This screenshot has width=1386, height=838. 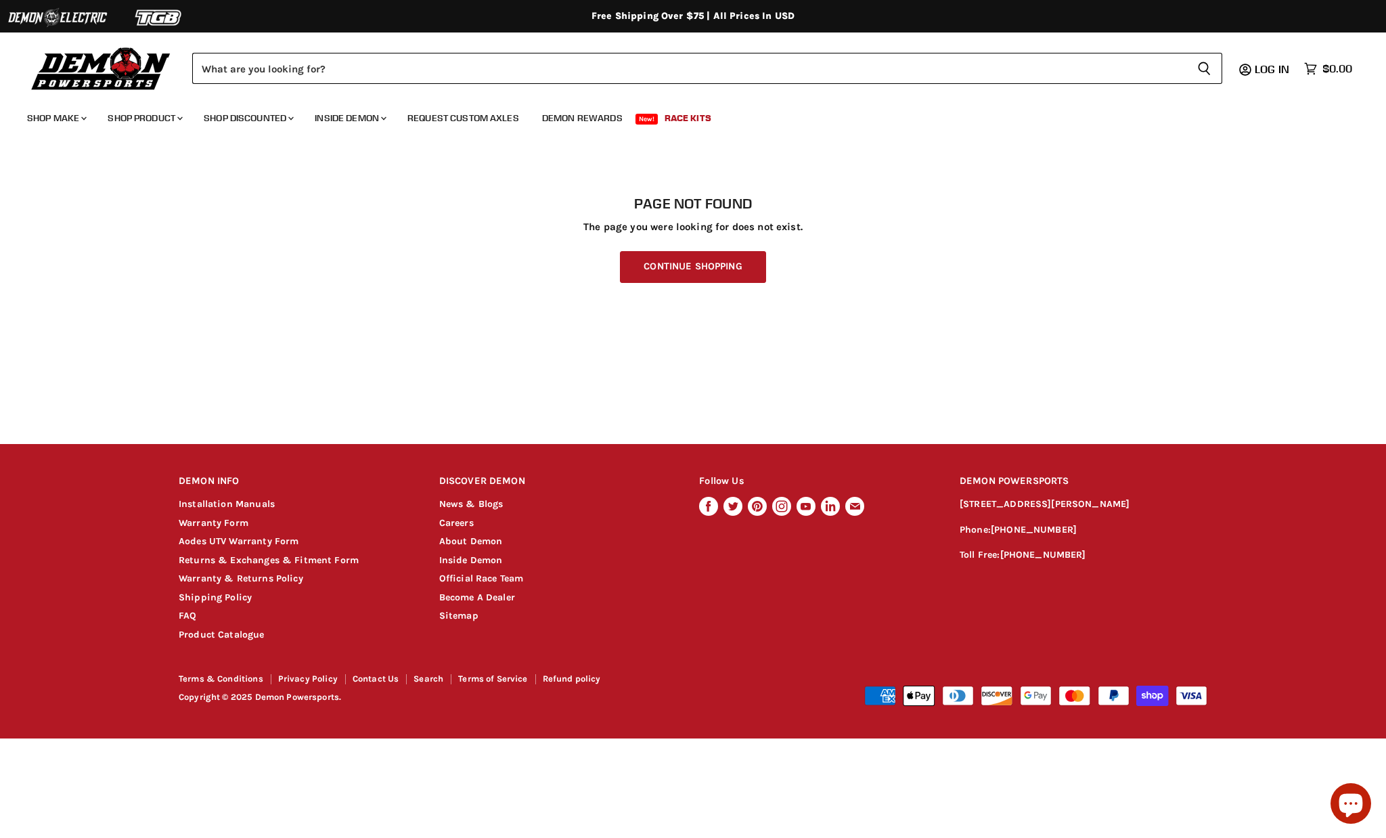 I want to click on a: Returns & Exchanges & Fitment Form, so click(x=269, y=560).